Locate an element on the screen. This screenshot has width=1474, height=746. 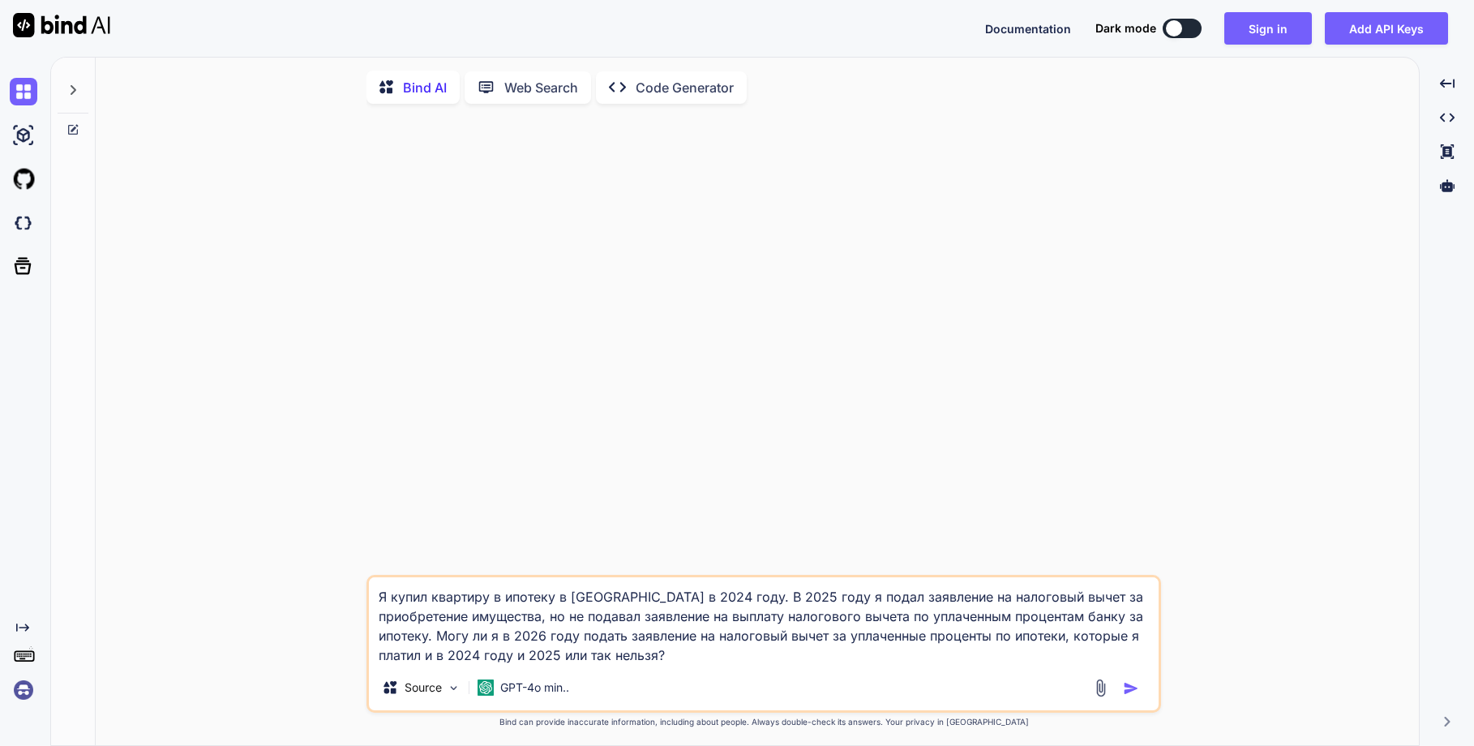
button: Documentation is located at coordinates (1028, 28).